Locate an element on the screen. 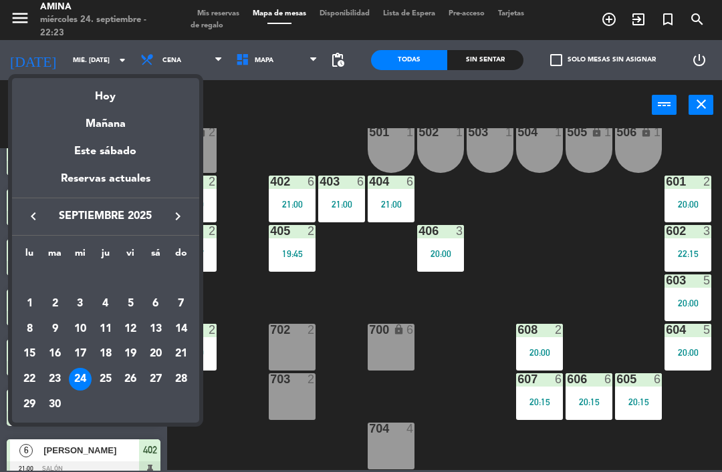 Image resolution: width=722 pixels, height=472 pixels. div: Mañana is located at coordinates (106, 119).